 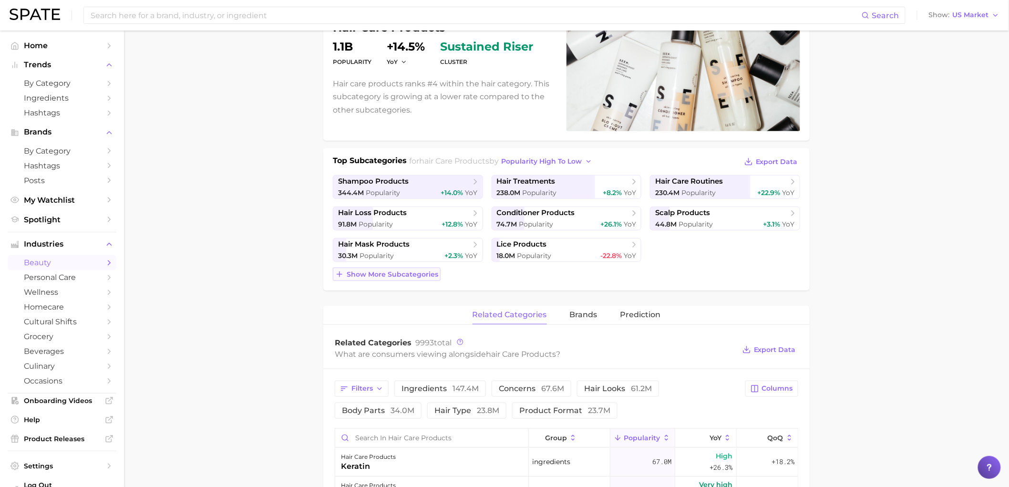 What do you see at coordinates (772, 389) in the screenshot?
I see `button: Columns` at bounding box center [772, 389].